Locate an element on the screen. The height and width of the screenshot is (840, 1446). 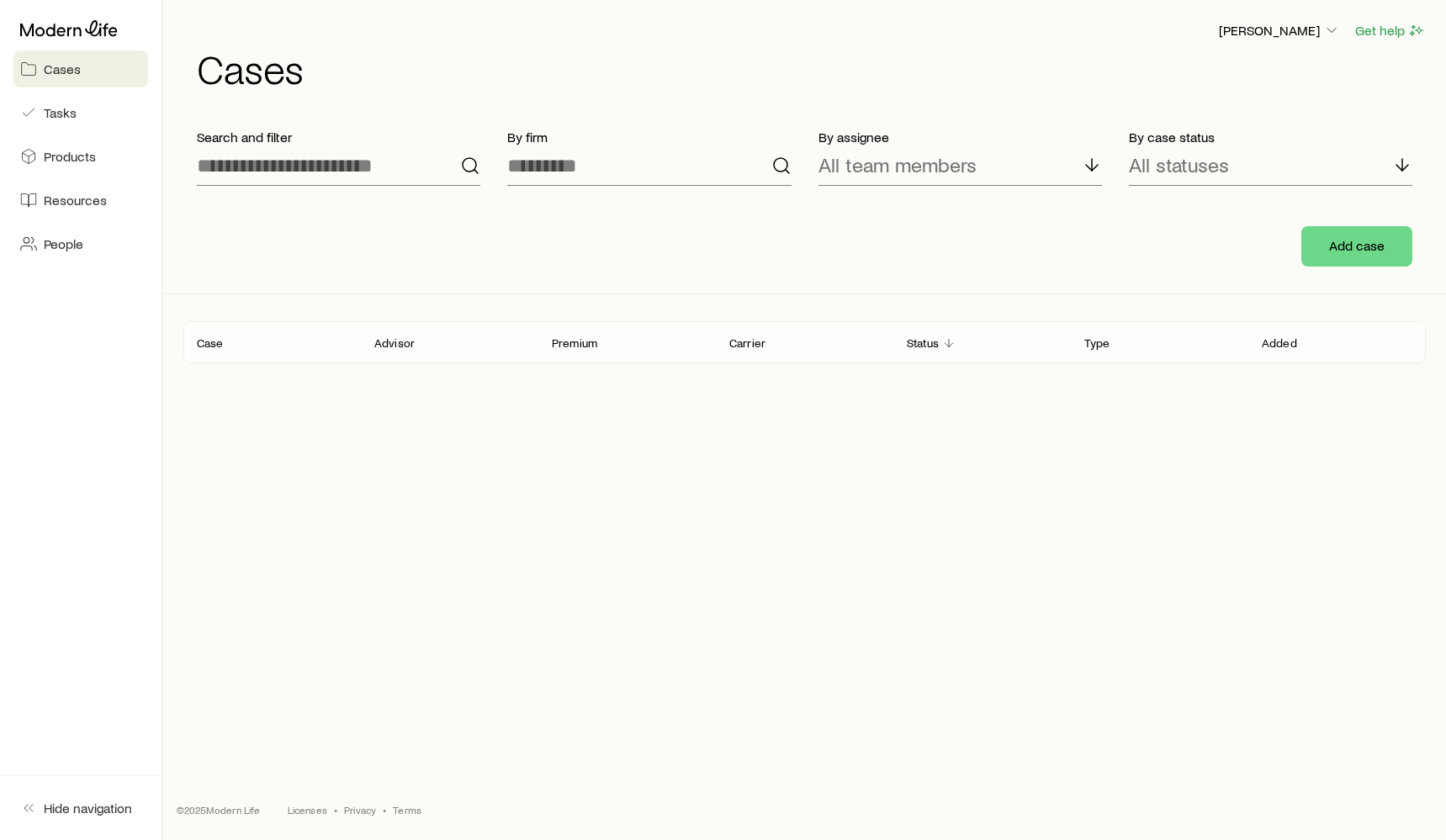
p: Added is located at coordinates (1280, 343).